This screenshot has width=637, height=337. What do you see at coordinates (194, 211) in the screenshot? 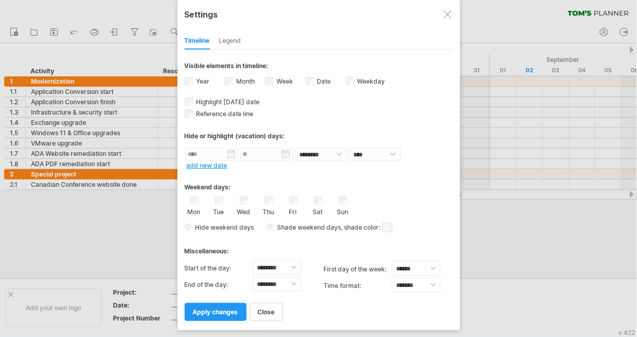
I see `label: Mon` at bounding box center [194, 211].